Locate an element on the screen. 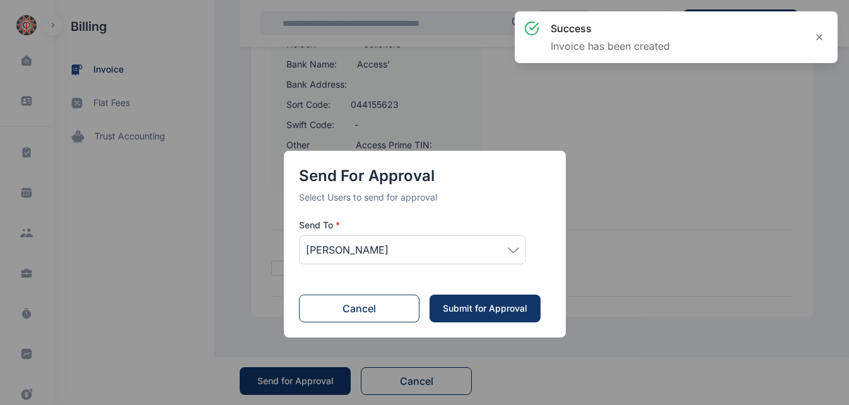 The height and width of the screenshot is (405, 849). h3: success is located at coordinates (610, 28).